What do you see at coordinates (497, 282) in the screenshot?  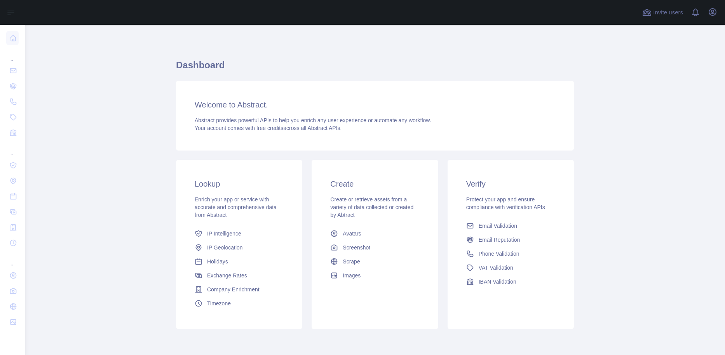 I see `span: IBAN Validation` at bounding box center [497, 282].